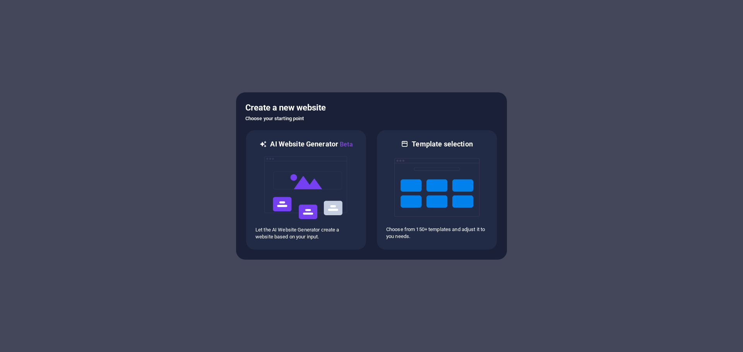 The height and width of the screenshot is (352, 743). I want to click on p: Choose from 150+ templates and adjust it to you needs., so click(437, 233).